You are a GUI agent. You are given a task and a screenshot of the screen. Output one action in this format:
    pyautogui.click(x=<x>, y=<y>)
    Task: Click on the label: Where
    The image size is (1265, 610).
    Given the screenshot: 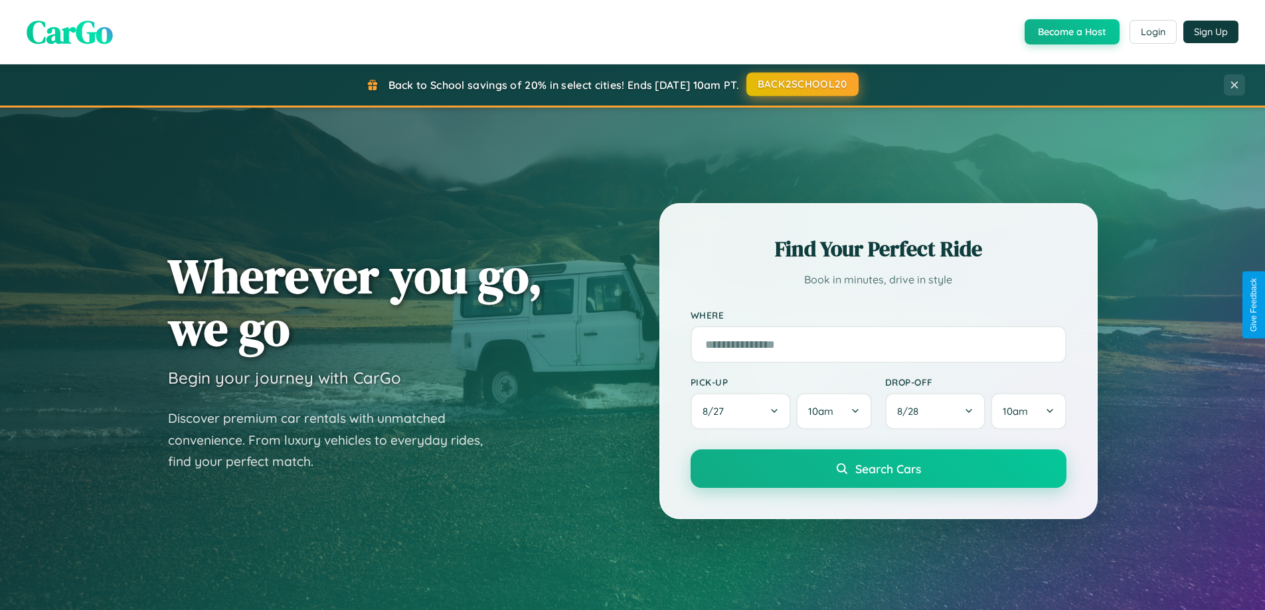 What is the action you would take?
    pyautogui.click(x=878, y=315)
    